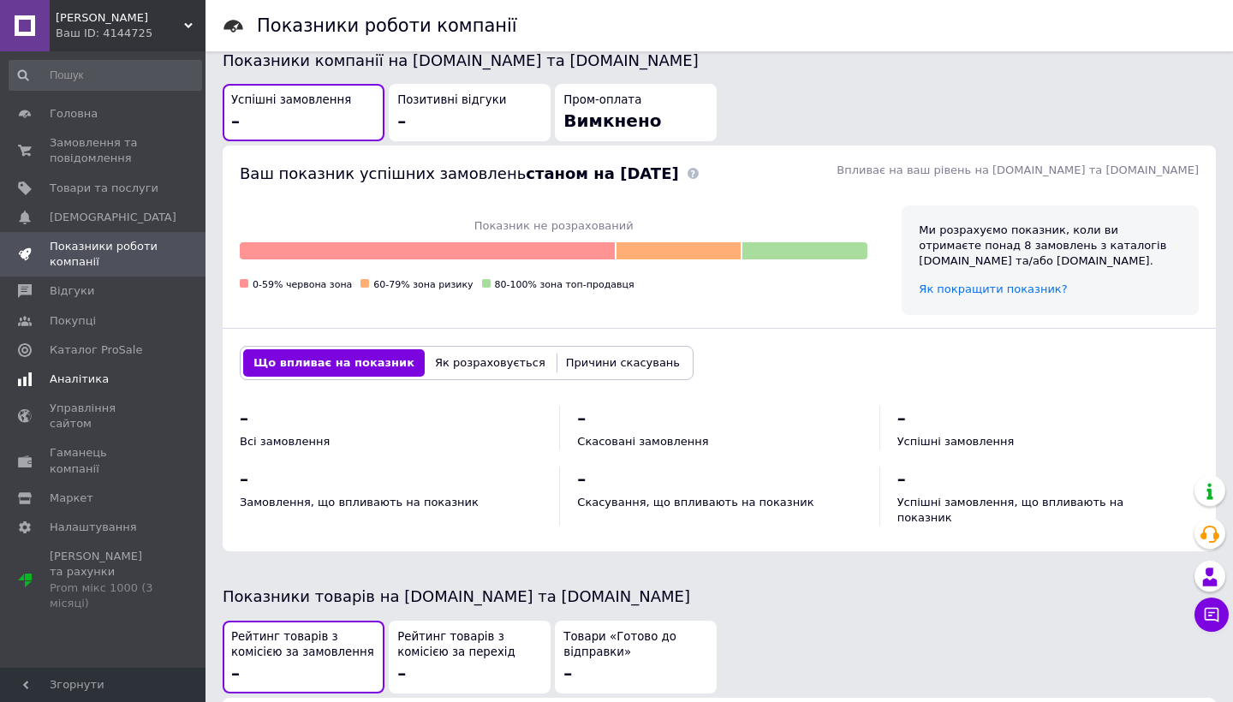 The image size is (1233, 702). I want to click on button: Пром-оплатаВимкнено, so click(636, 112).